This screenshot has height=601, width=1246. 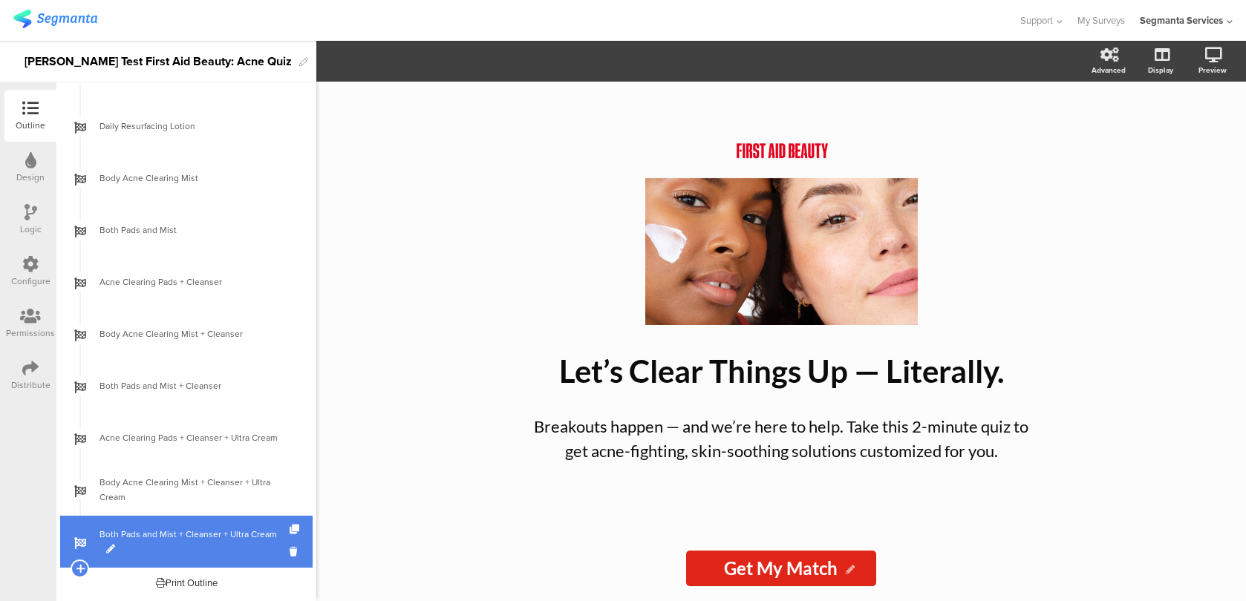 I want to click on a: Acne Clearing Pads + Cleanser, so click(x=186, y=282).